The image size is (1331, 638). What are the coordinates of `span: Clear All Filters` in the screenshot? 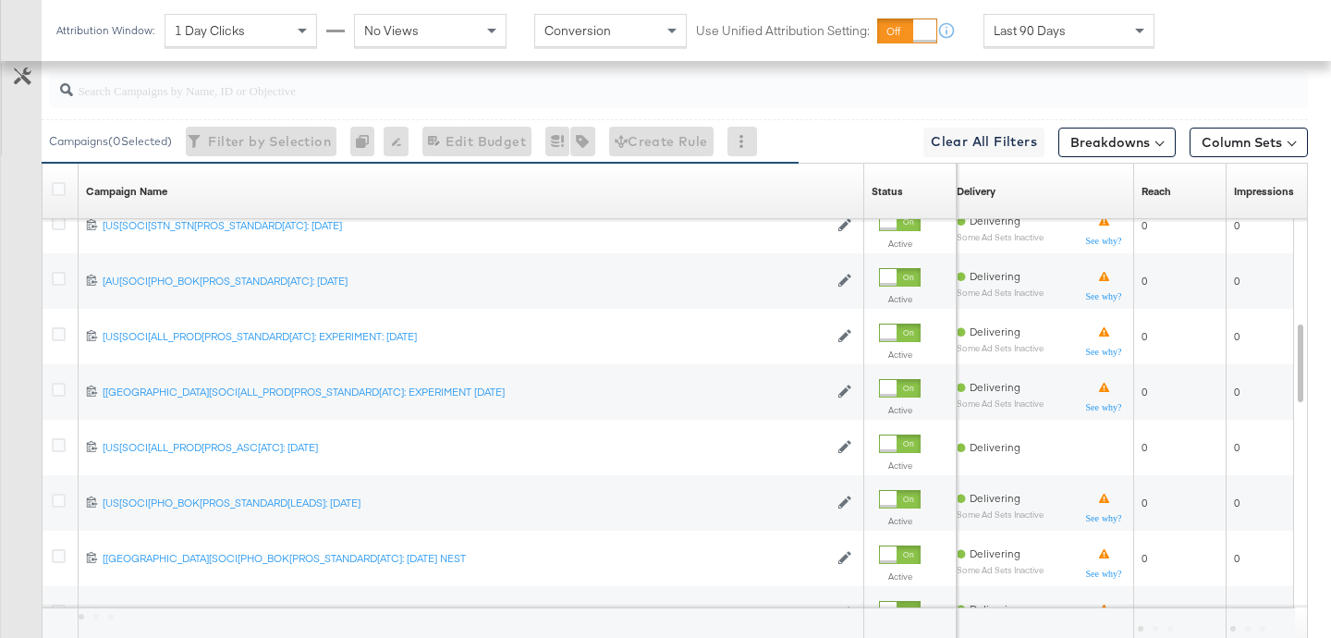 It's located at (984, 141).